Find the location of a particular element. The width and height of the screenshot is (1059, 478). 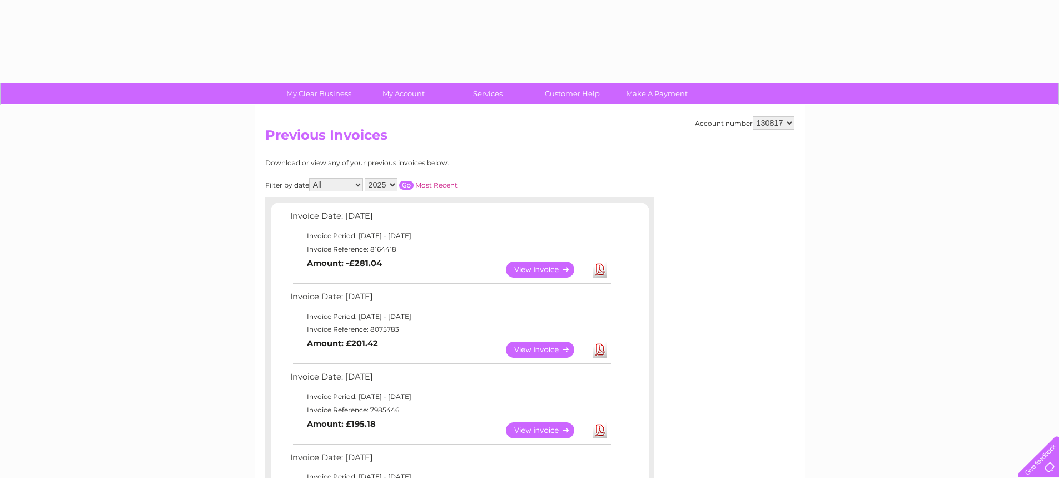

b: Amount: -£281.04 is located at coordinates (344, 263).